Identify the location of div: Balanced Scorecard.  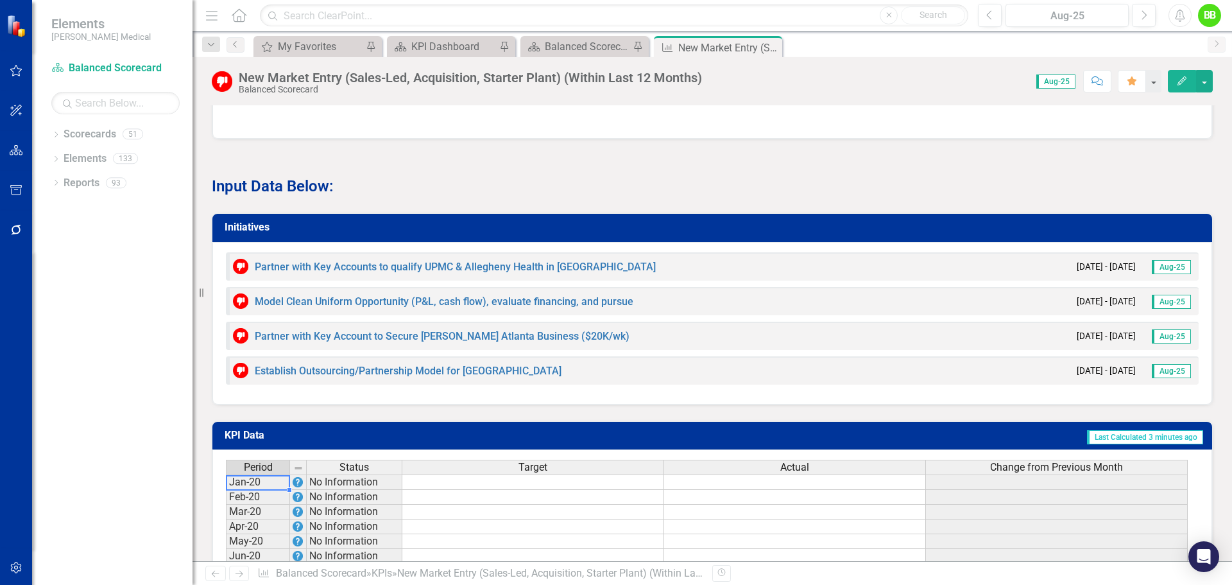
(470, 89).